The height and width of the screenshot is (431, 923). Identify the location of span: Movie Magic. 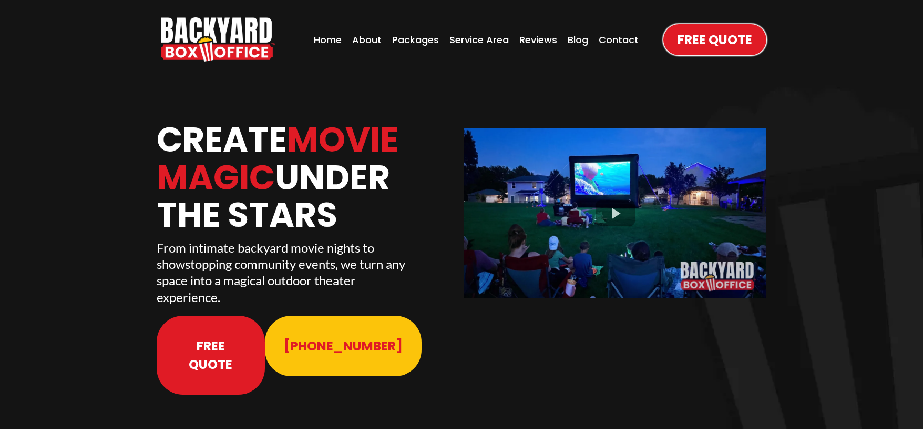
(278, 158).